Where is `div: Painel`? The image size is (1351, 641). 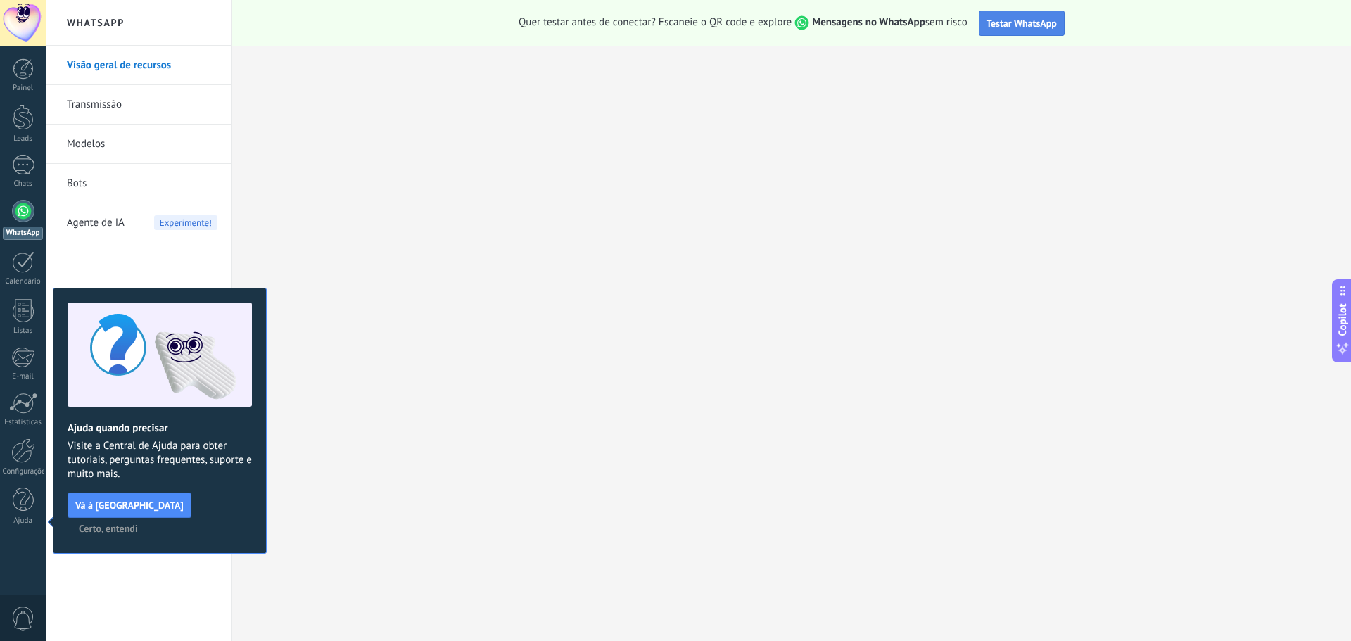
div: Painel is located at coordinates (23, 88).